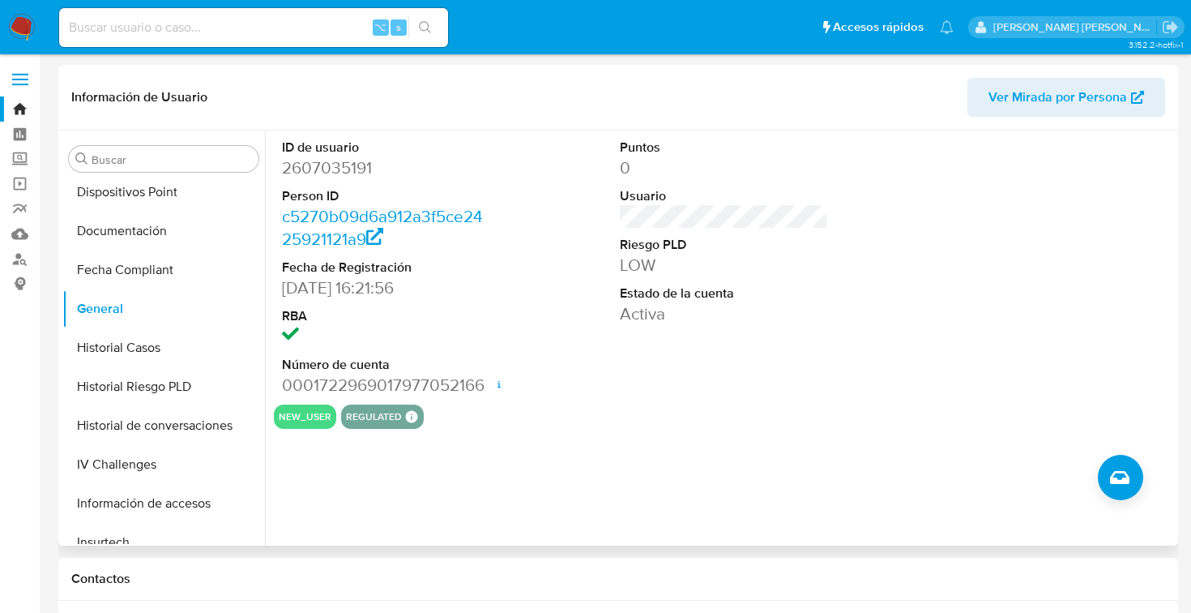  I want to click on dt: Person ID, so click(387, 196).